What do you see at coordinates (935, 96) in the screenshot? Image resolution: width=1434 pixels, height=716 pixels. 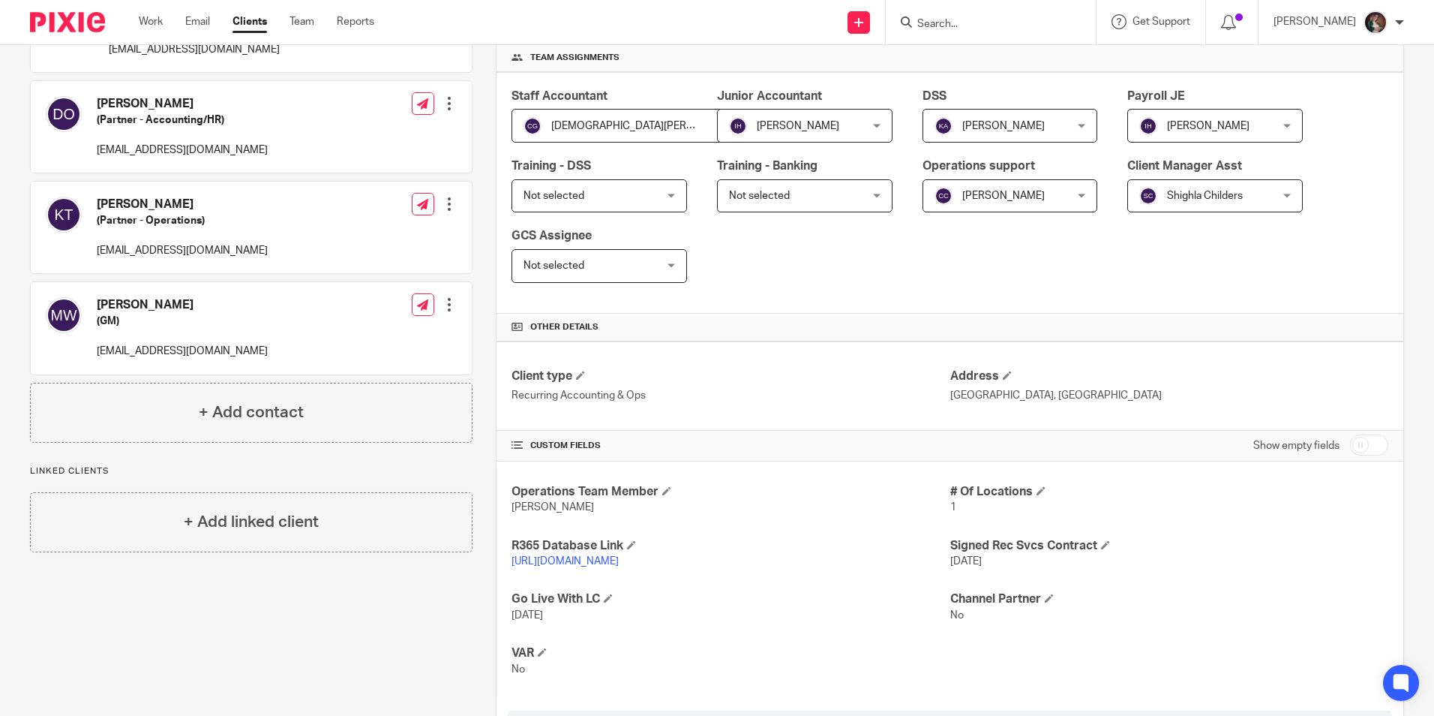 I see `span: DSS` at bounding box center [935, 96].